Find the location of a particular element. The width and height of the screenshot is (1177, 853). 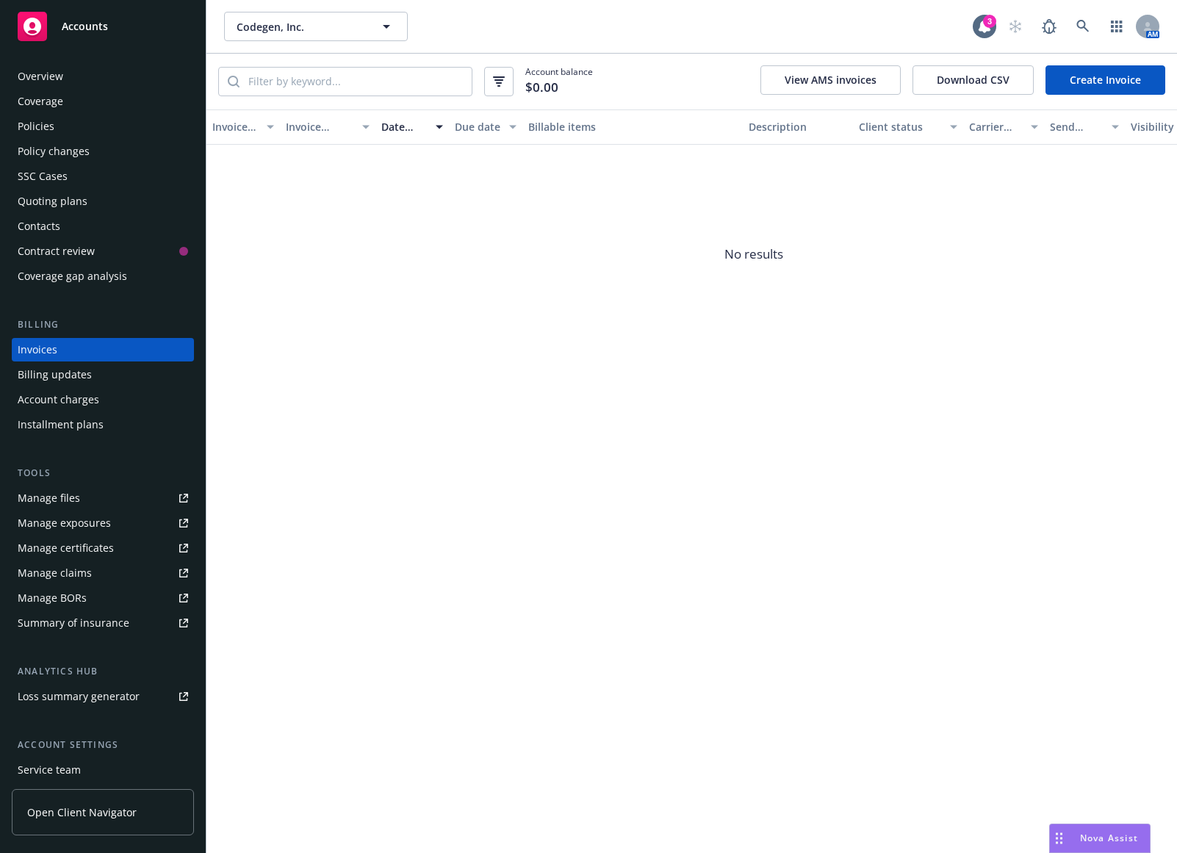

button: View AMS invoices is located at coordinates (830, 80).